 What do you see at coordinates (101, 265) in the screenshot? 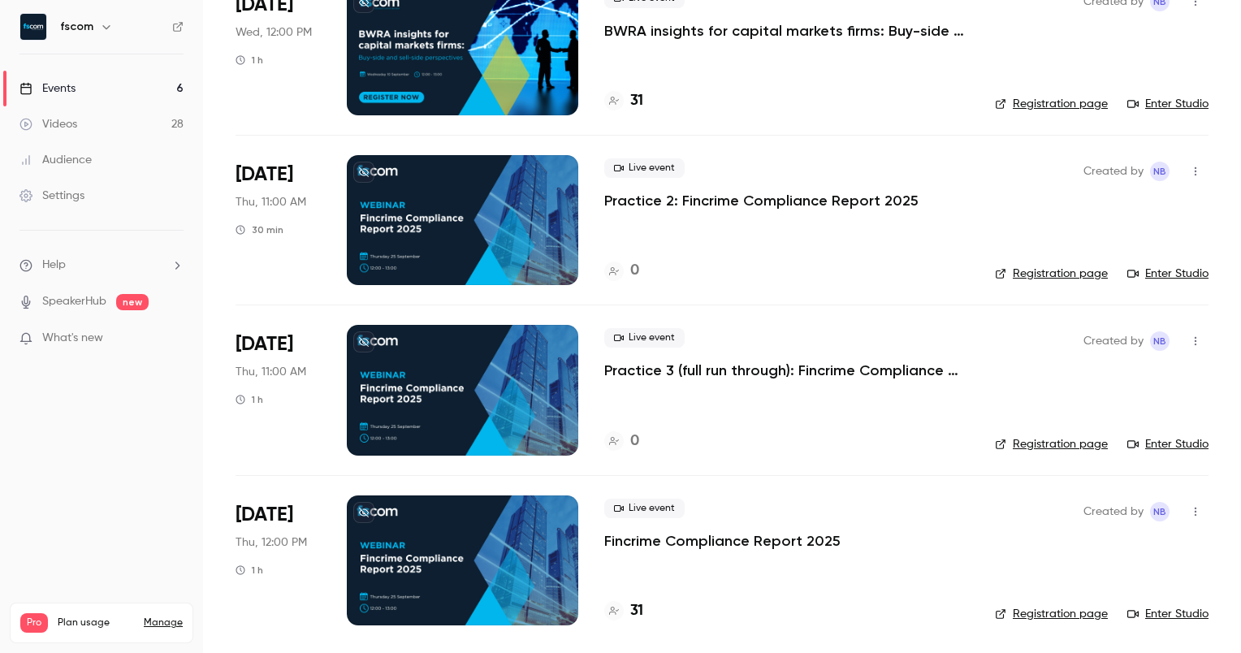
I see `li: help-dropdown-opener` at bounding box center [101, 265].